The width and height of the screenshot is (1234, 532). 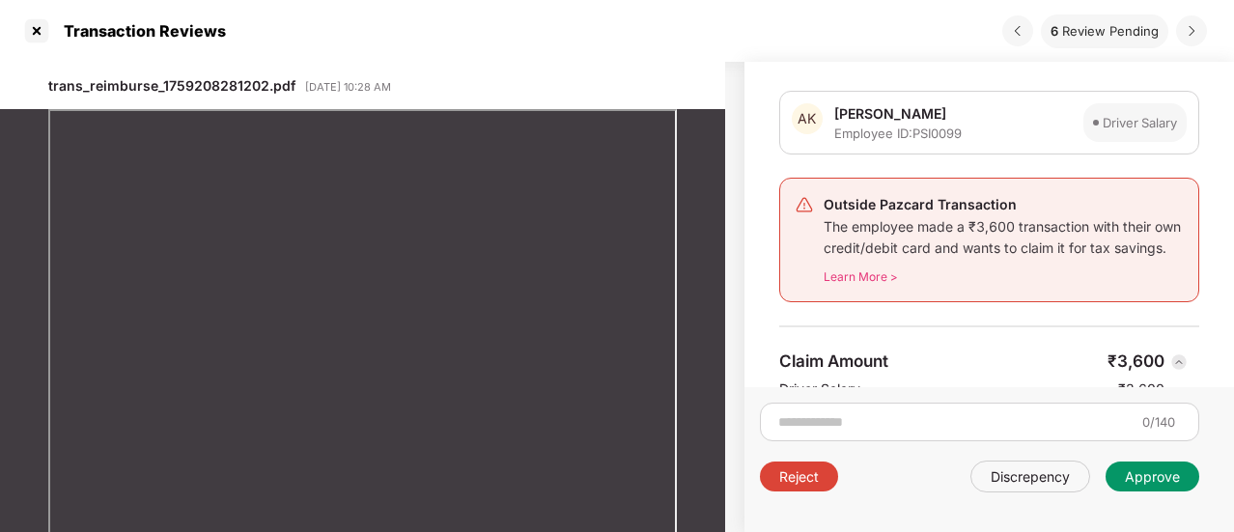 I want to click on div: Learn More >, so click(x=1003, y=277).